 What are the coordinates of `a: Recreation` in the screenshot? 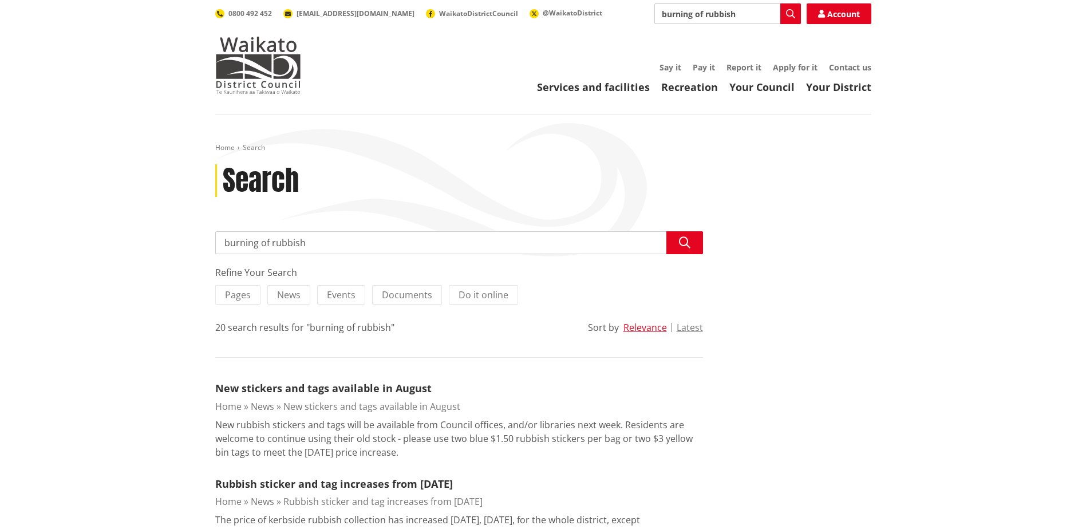 It's located at (689, 87).